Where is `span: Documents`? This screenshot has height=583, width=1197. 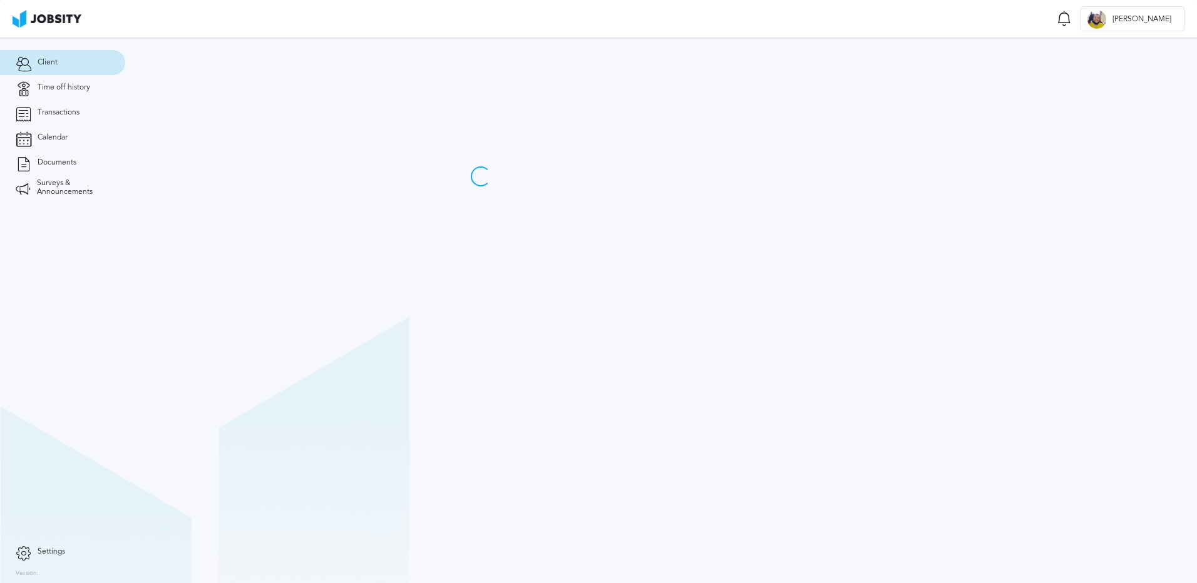 span: Documents is located at coordinates (57, 163).